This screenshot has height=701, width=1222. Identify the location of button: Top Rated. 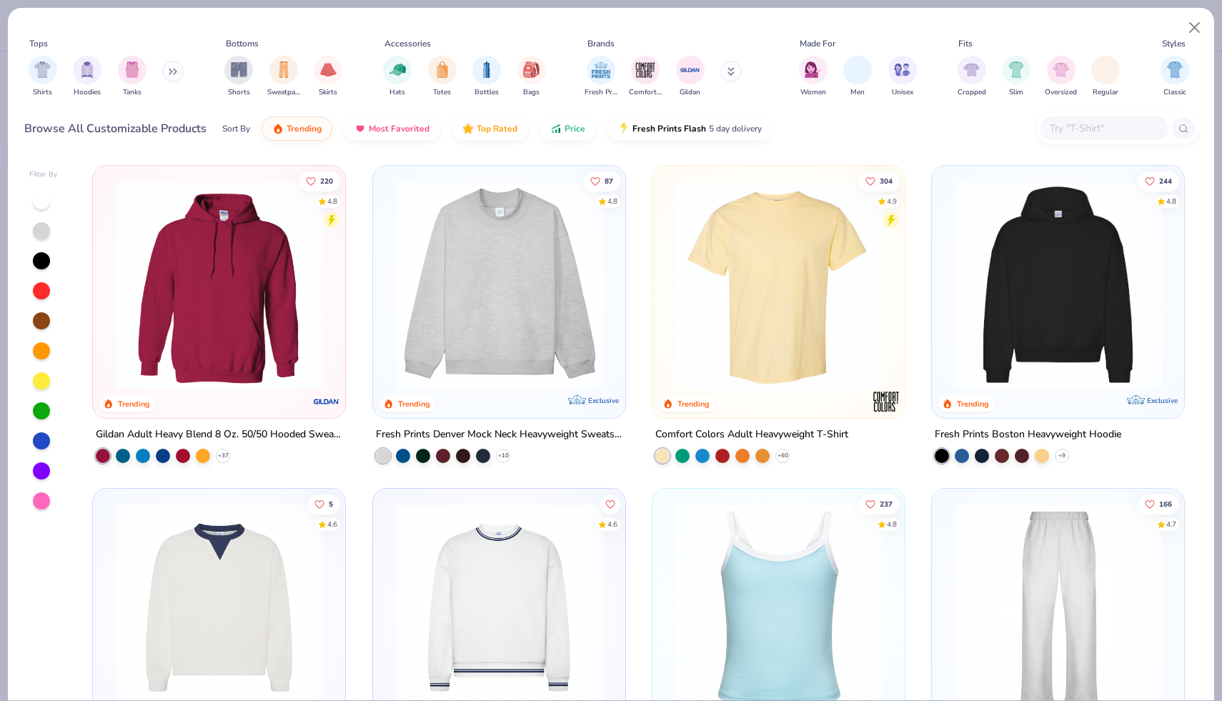
(490, 129).